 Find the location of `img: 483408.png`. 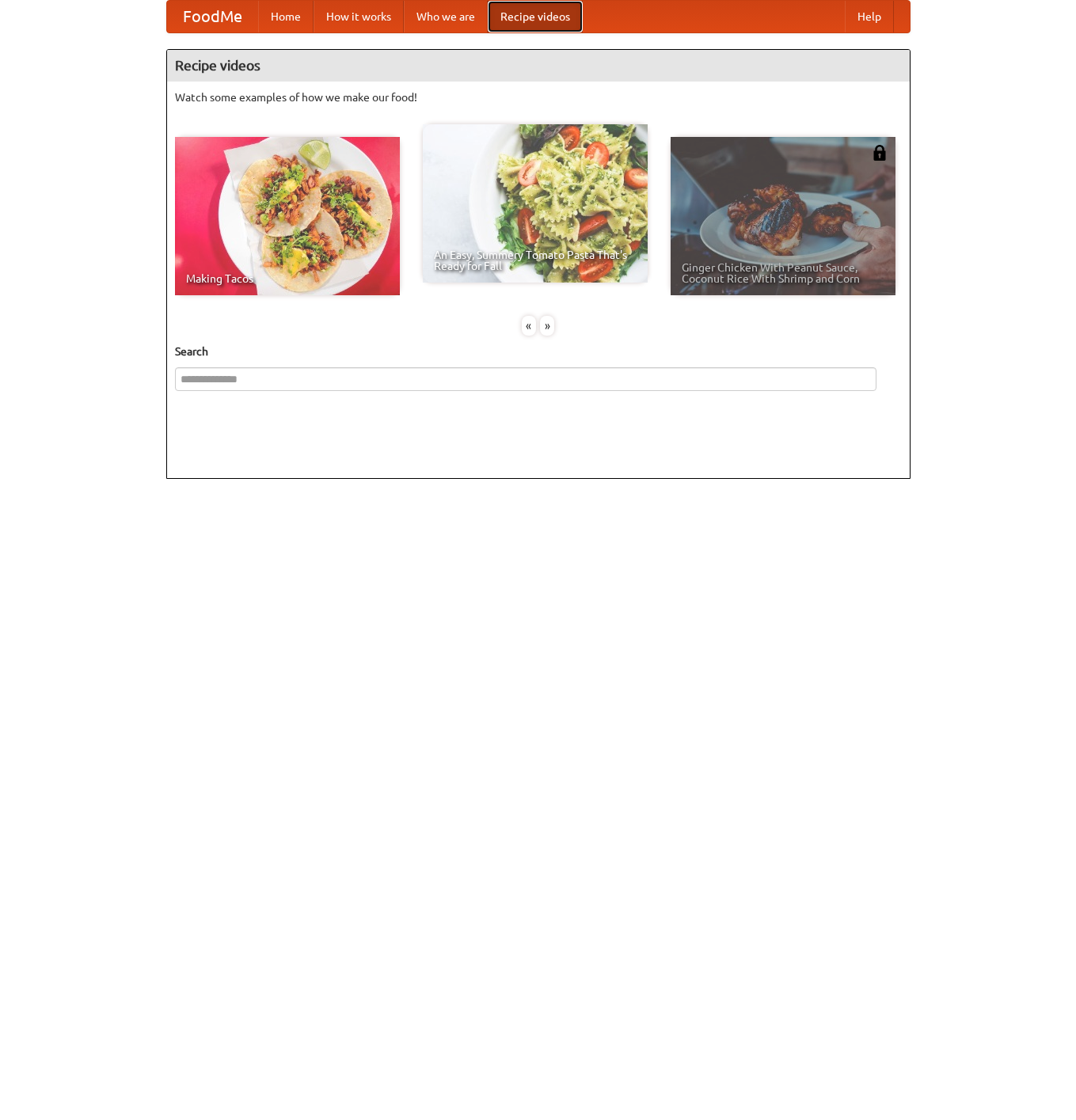

img: 483408.png is located at coordinates (879, 152).